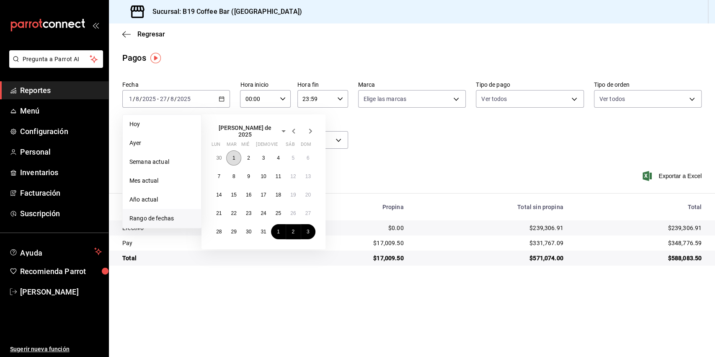 The width and height of the screenshot is (715, 357). What do you see at coordinates (219, 213) in the screenshot?
I see `abbr: 21 de julio de 2025` at bounding box center [219, 213].